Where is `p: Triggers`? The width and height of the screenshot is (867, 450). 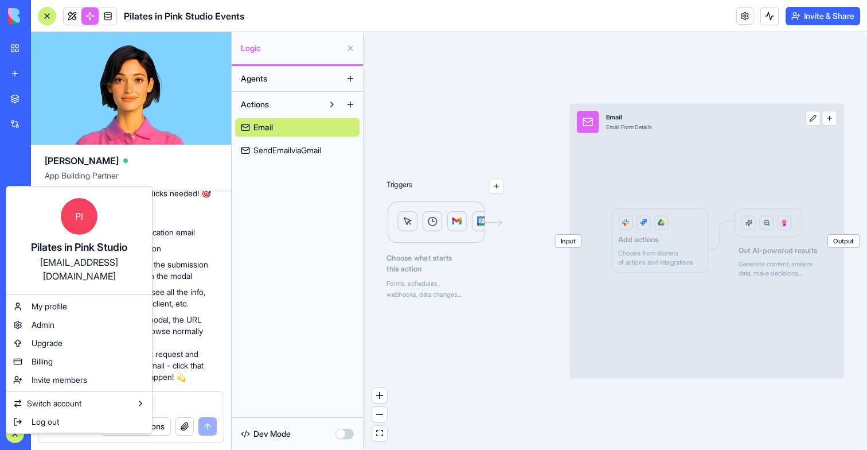
p: Triggers is located at coordinates (399, 186).